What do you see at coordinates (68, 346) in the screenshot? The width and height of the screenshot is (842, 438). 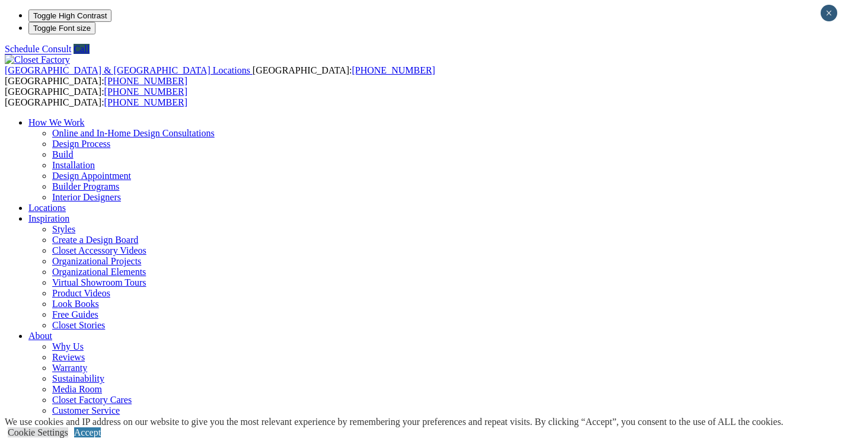 I see `a: Why Us` at bounding box center [68, 346].